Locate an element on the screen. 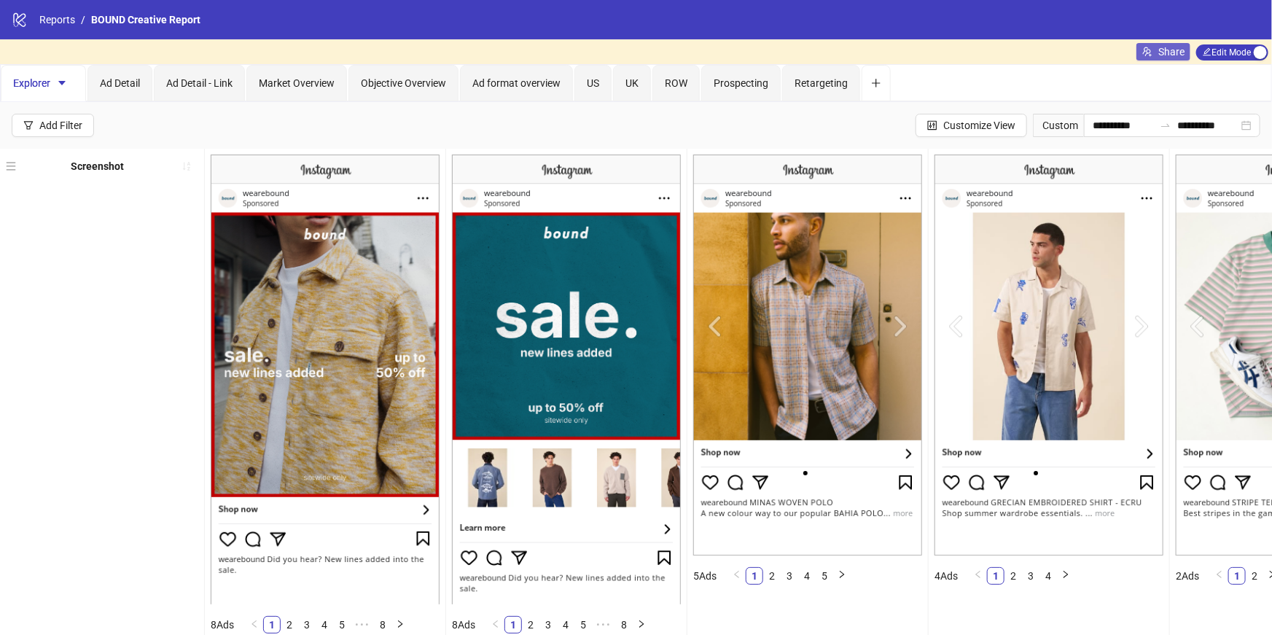 This screenshot has width=1272, height=635. div: Add Filter is located at coordinates (60, 125).